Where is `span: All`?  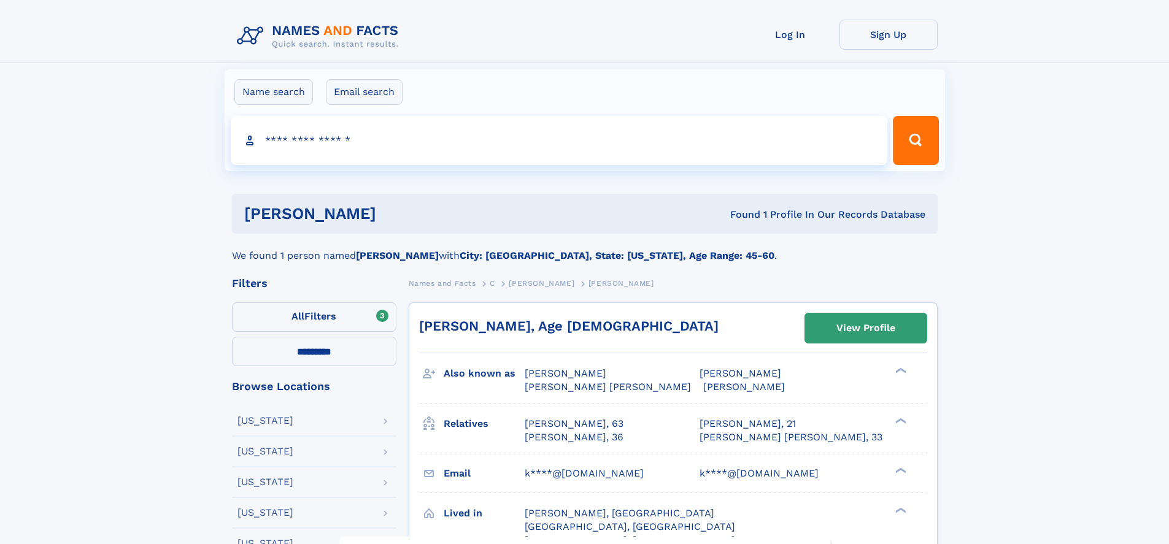 span: All is located at coordinates (298, 316).